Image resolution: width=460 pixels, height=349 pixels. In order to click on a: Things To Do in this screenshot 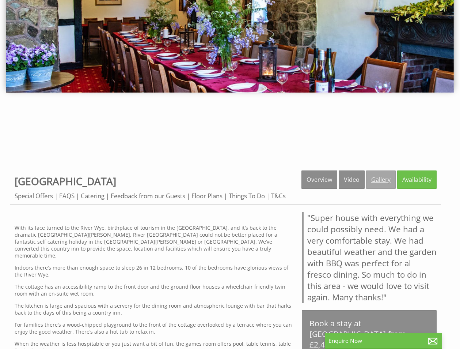, I will do `click(247, 196)`.